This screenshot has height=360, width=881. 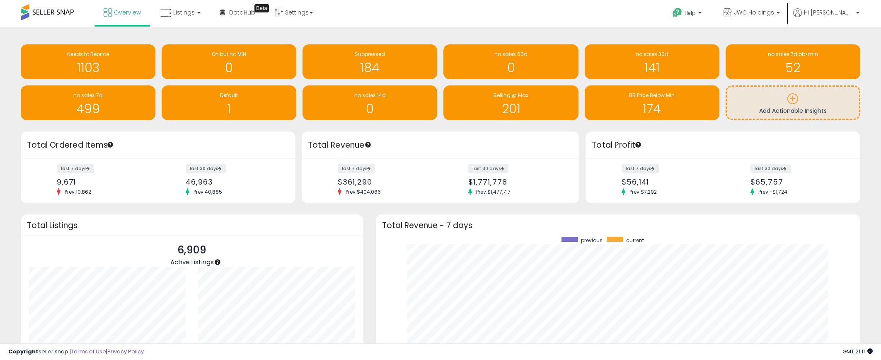 I want to click on a: Selling @ Max 201, so click(x=511, y=103).